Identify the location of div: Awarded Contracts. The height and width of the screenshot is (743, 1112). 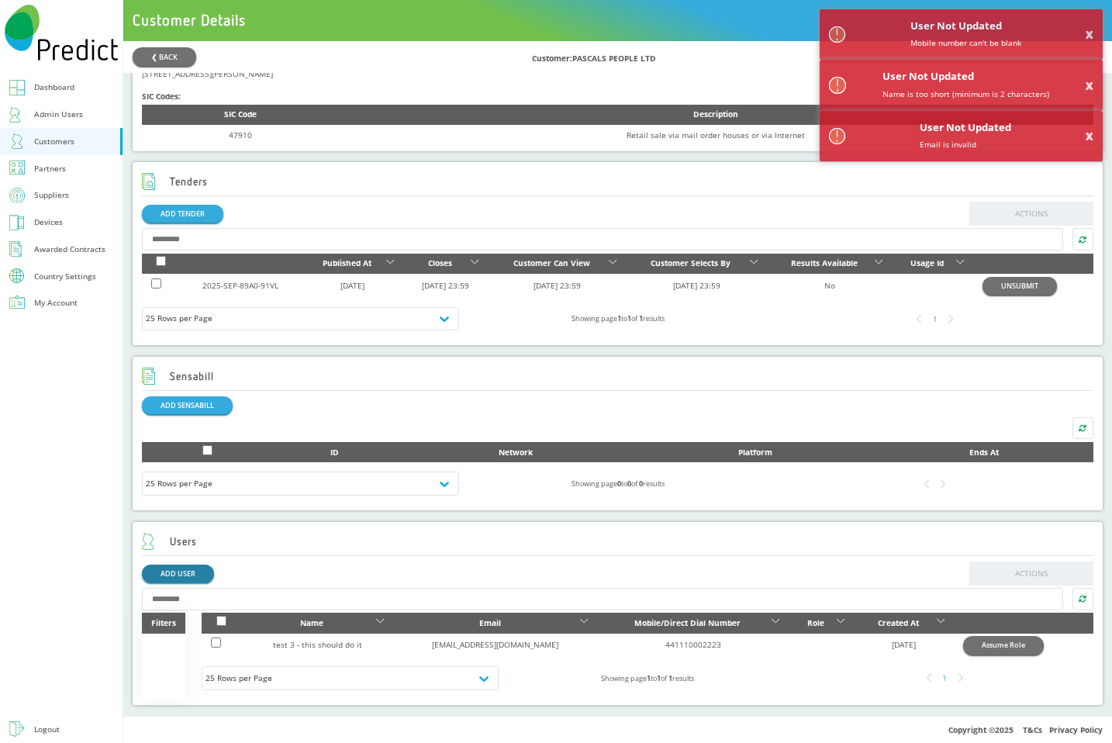
(70, 249).